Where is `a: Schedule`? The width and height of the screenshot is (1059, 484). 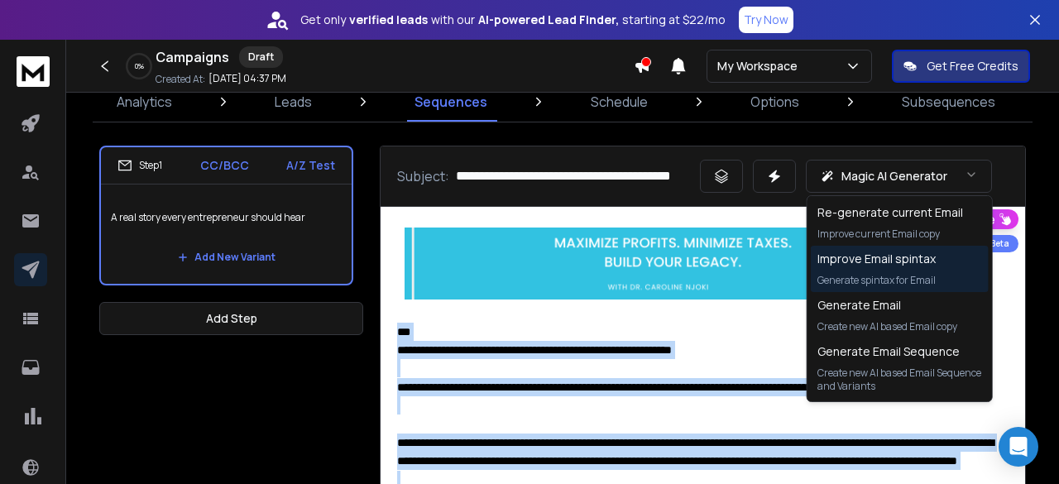
a: Schedule is located at coordinates (619, 102).